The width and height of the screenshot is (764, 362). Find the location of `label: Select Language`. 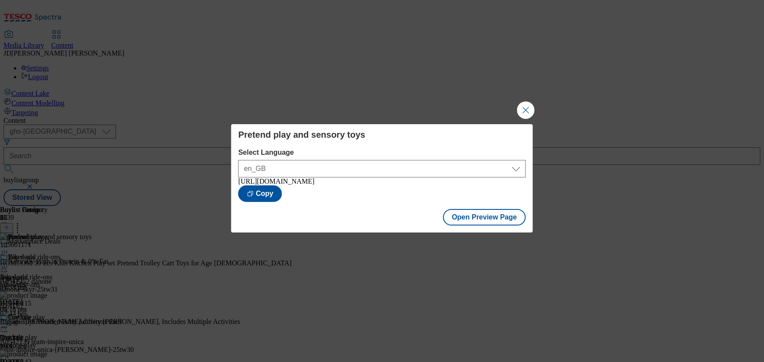

label: Select Language is located at coordinates (382, 153).